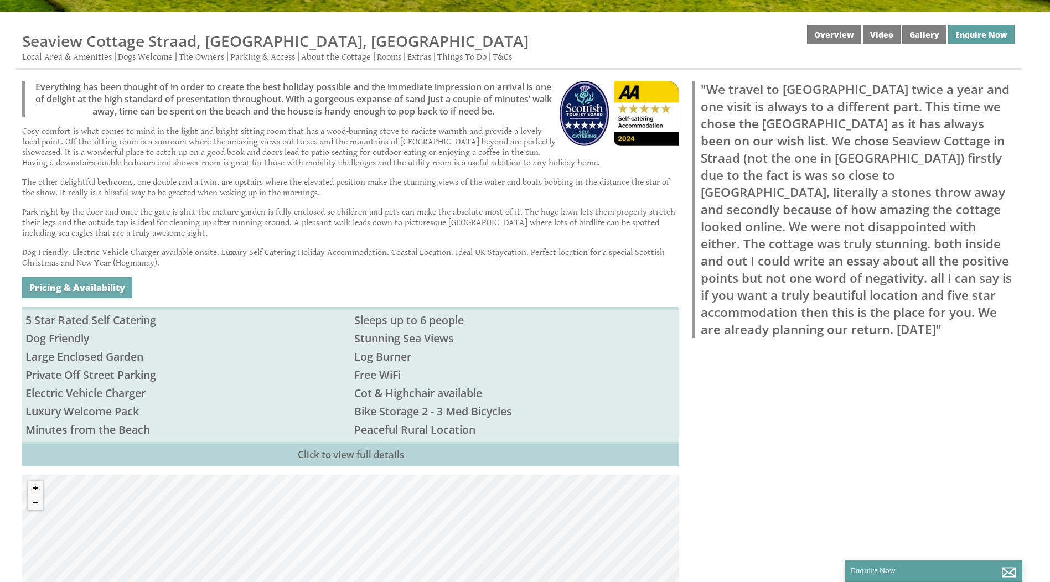 Image resolution: width=1050 pixels, height=582 pixels. I want to click on a: Things To Do, so click(462, 57).